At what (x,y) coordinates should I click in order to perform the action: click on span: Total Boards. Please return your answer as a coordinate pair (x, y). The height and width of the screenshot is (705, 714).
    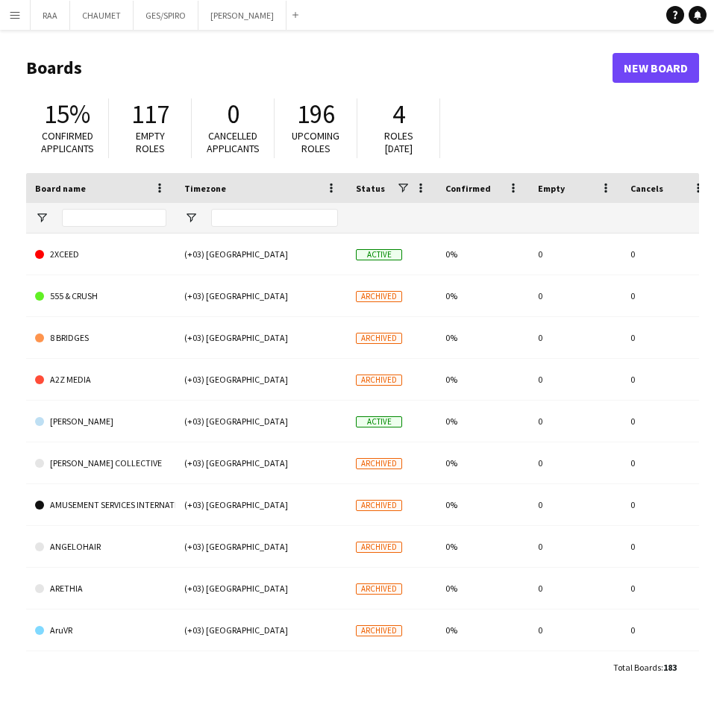
    Looking at the image, I should click on (637, 667).